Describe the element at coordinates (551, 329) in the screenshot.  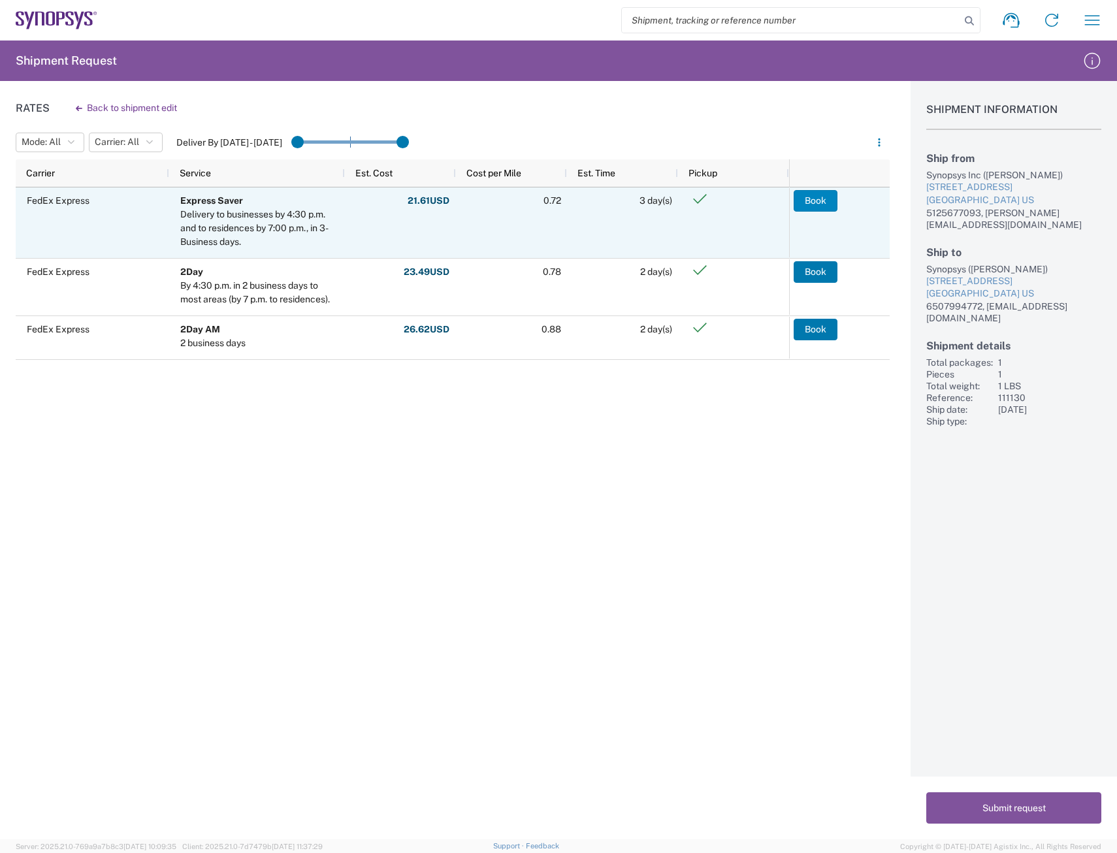
I see `span: 0.88` at that location.